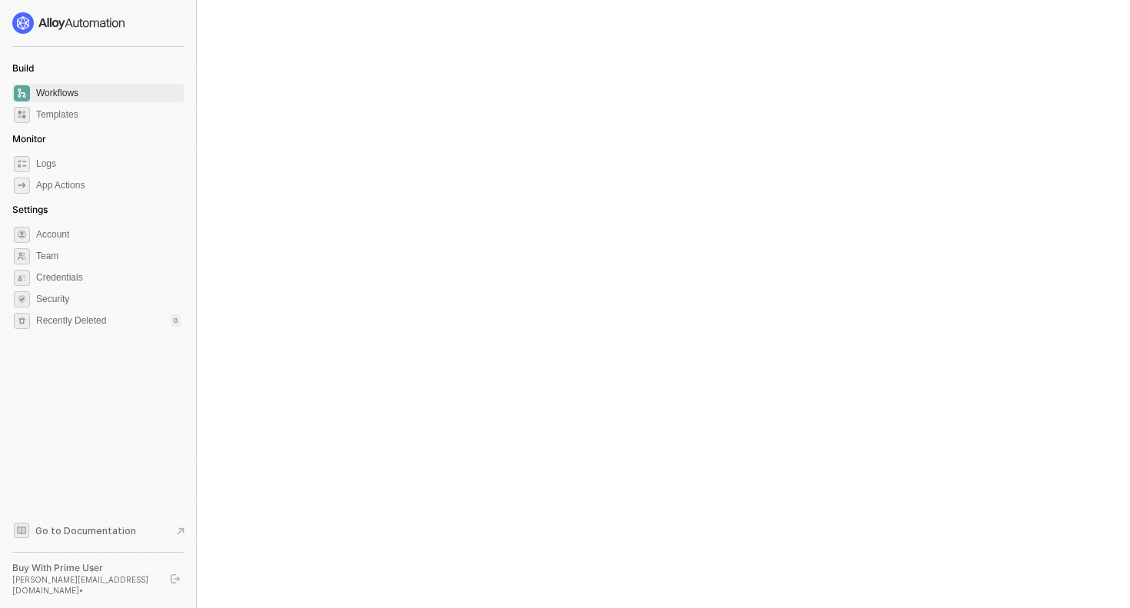 The height and width of the screenshot is (608, 1130). Describe the element at coordinates (22, 115) in the screenshot. I see `span: marketplace` at that location.